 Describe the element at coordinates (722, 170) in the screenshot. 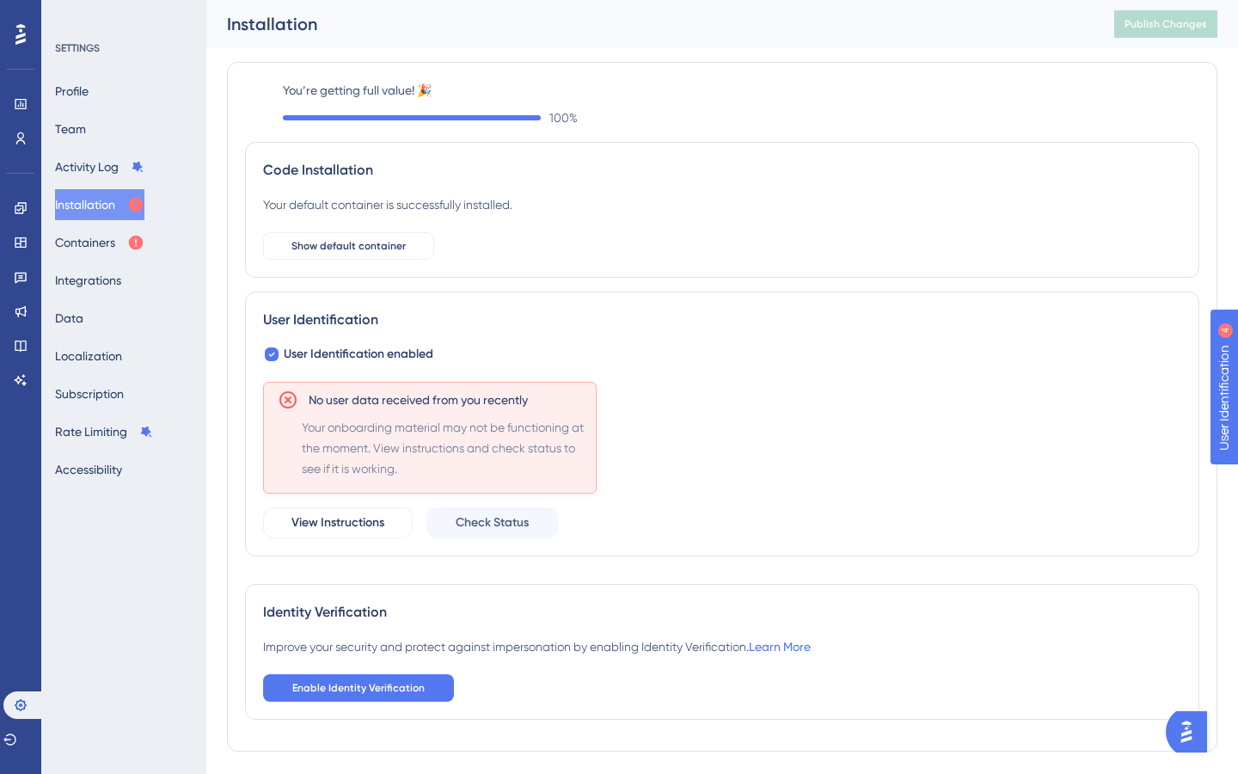

I see `div: Code Installation` at that location.